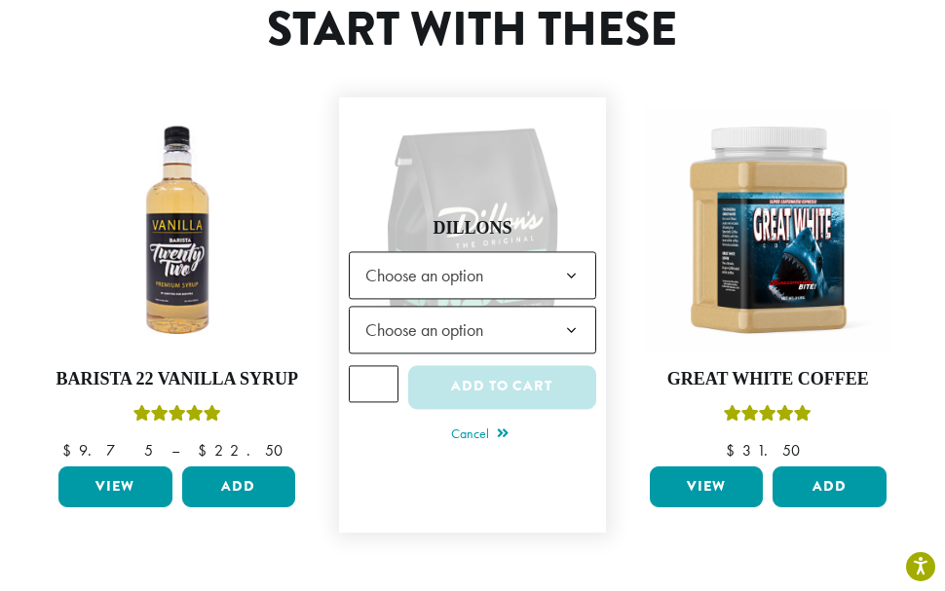 The image size is (945, 591). What do you see at coordinates (472, 230) in the screenshot?
I see `h4: Dillons` at bounding box center [472, 230].